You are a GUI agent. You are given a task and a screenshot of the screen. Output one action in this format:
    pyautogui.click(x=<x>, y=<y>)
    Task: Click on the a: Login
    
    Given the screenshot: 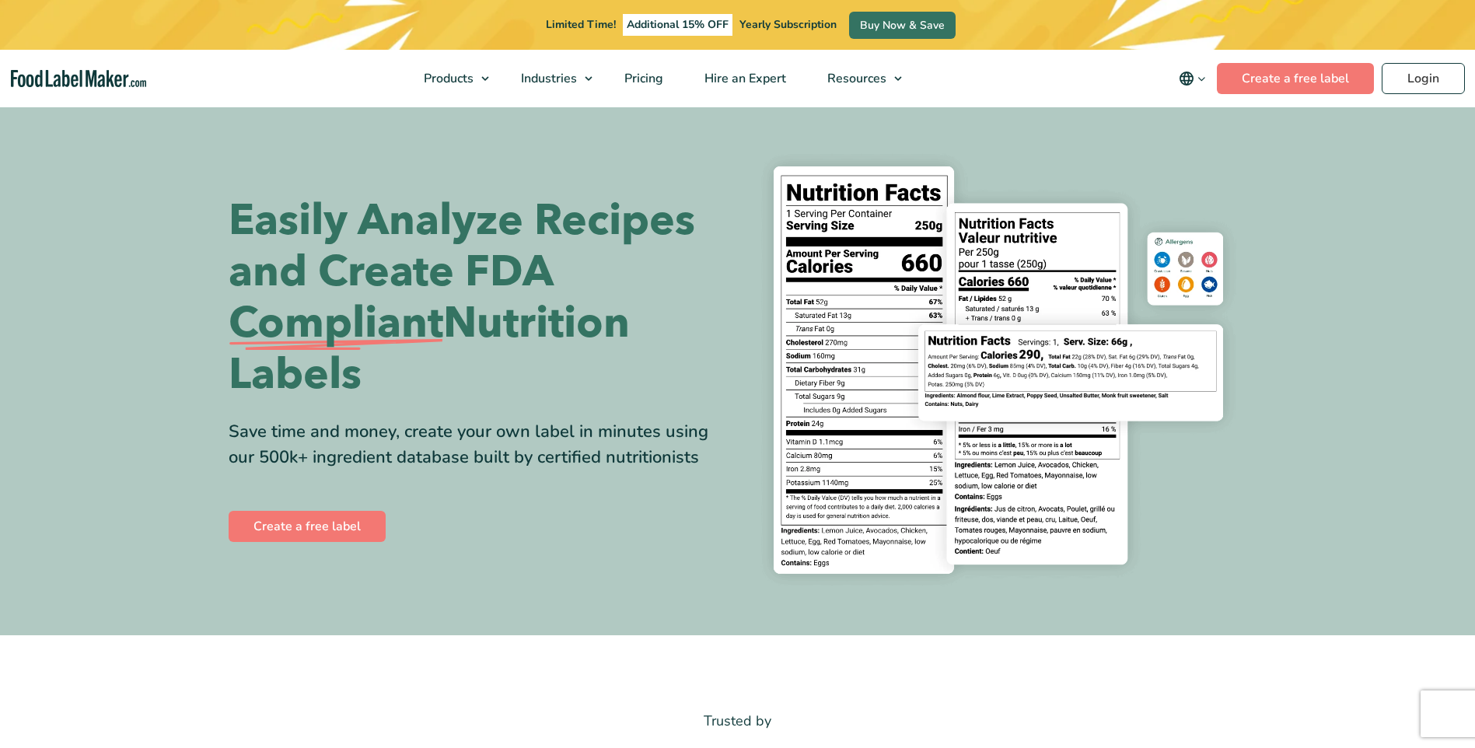 What is the action you would take?
    pyautogui.click(x=1423, y=79)
    